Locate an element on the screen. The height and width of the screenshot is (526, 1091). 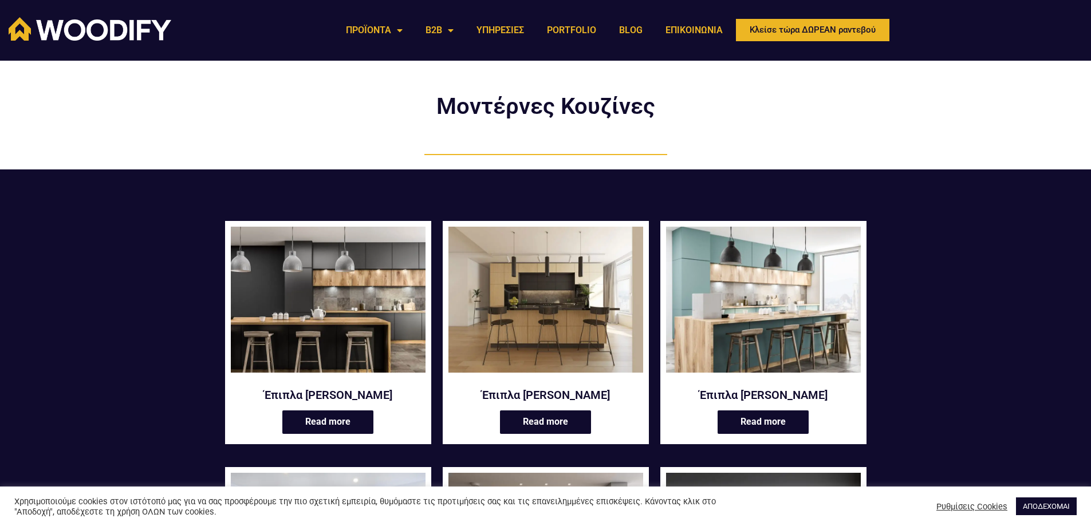
a: Κλείσε τώρα ΔΩΡΕΑΝ ραντεβού is located at coordinates (813, 30).